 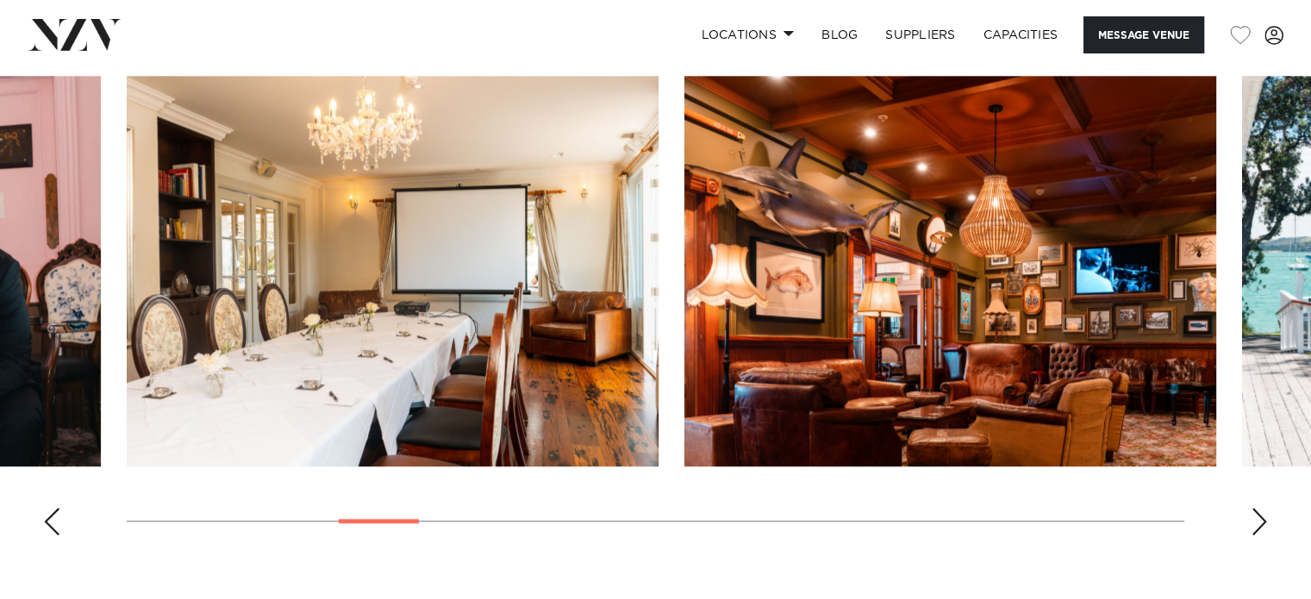 I want to click on swiper-slide: 6 / 25, so click(x=392, y=271).